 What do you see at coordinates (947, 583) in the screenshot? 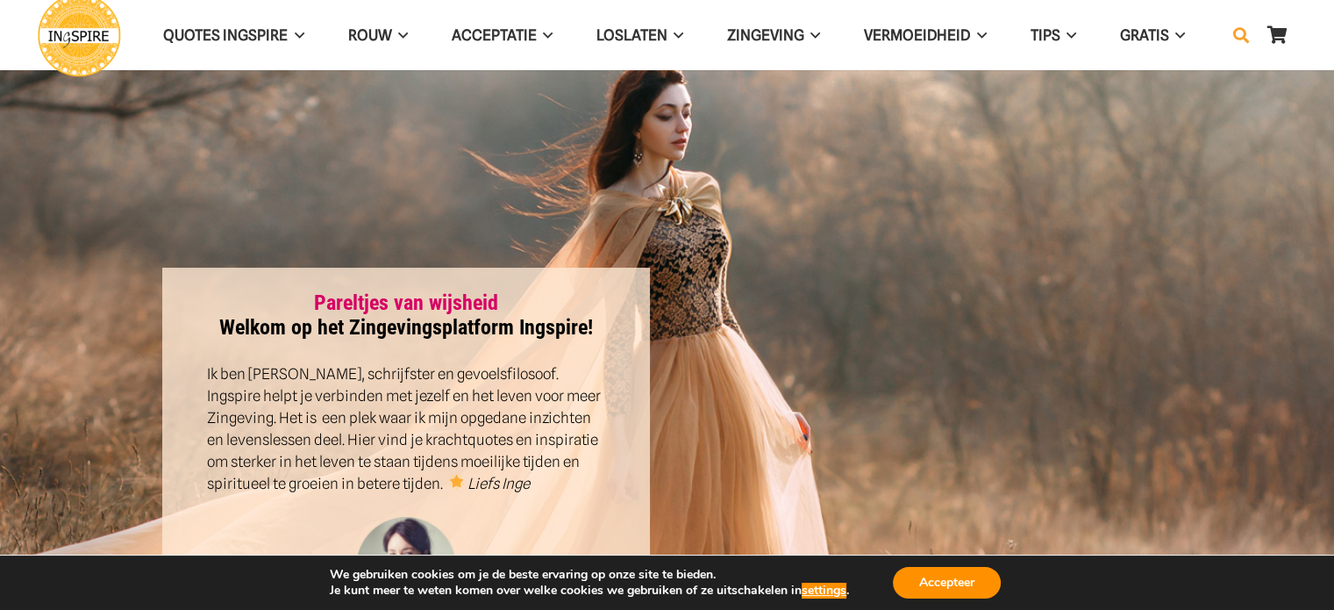
I see `button: Accepteer` at bounding box center [947, 583].